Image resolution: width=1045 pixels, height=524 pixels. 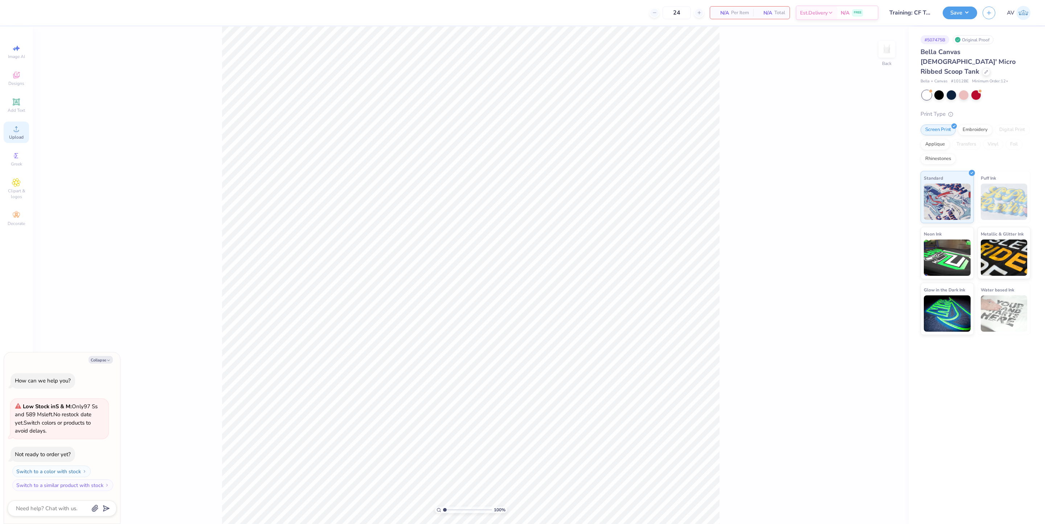 I want to click on span: Designs, so click(x=16, y=83).